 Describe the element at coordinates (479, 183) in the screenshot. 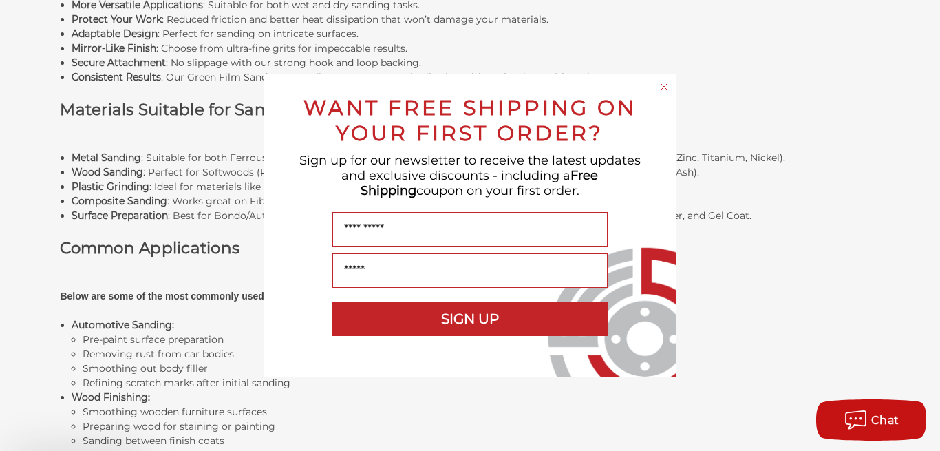

I see `span: Free Shipping` at that location.